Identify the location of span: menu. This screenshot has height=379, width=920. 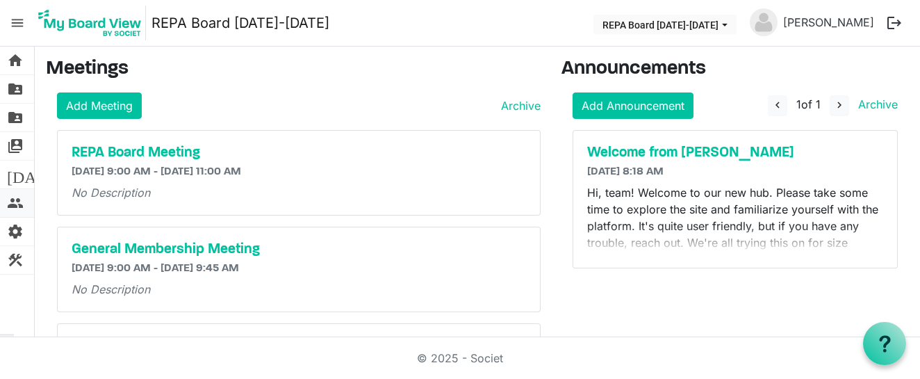
(17, 23).